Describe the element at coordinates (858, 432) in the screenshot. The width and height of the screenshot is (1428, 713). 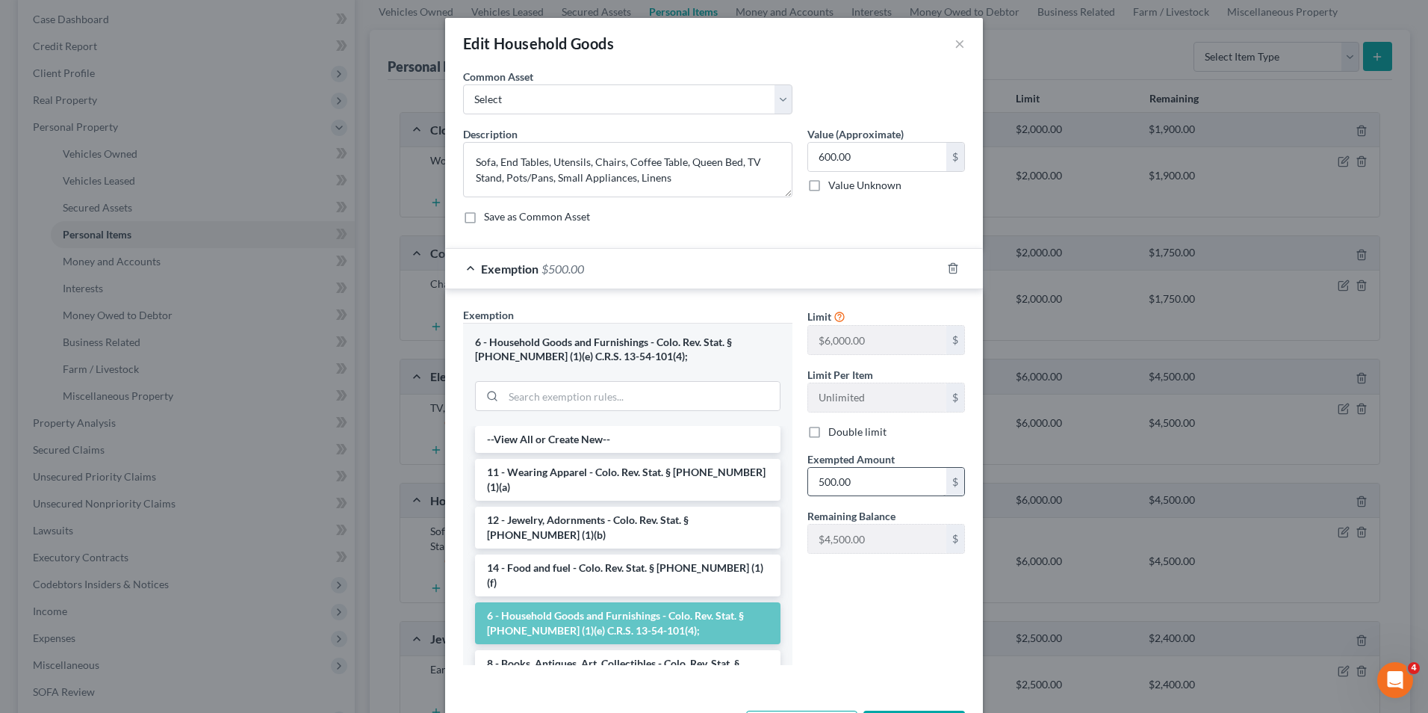
I see `label: Double limit` at that location.